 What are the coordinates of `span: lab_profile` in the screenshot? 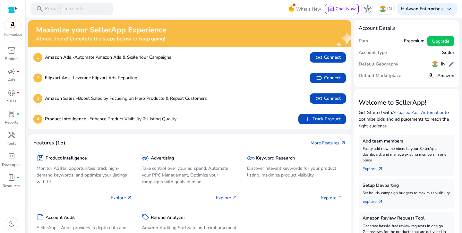 It's located at (12, 114).